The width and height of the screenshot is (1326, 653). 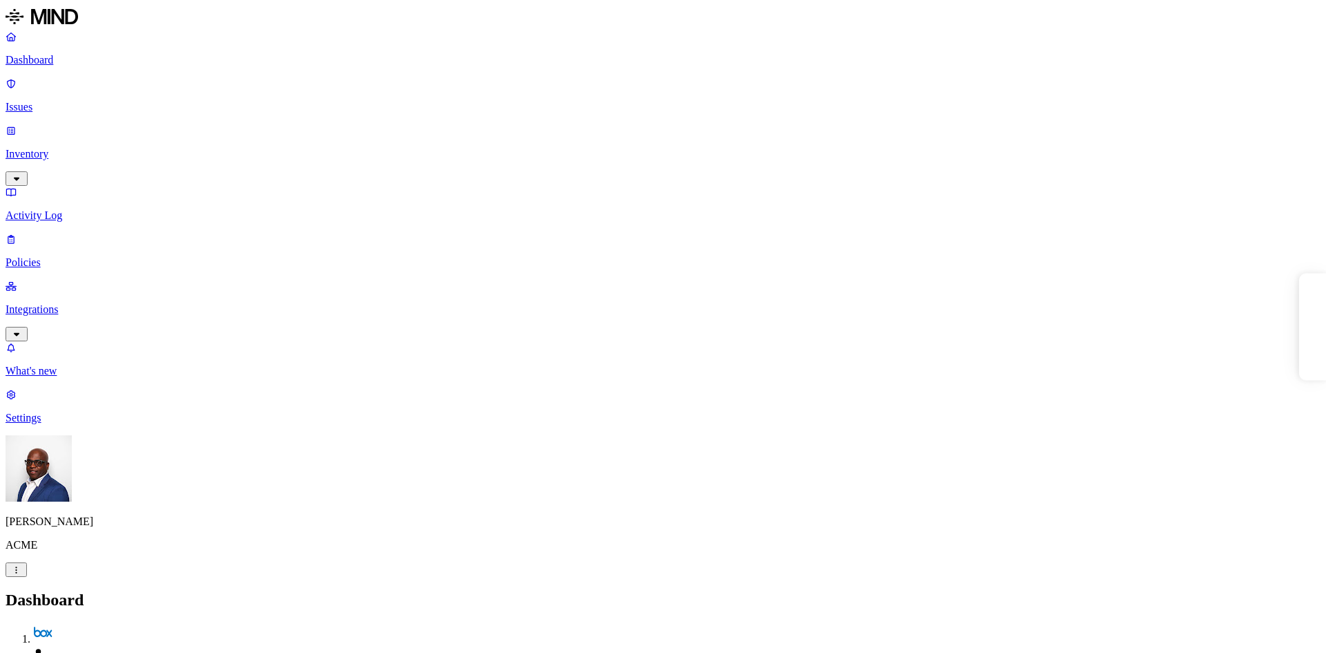 I want to click on img: box.svg, so click(x=43, y=633).